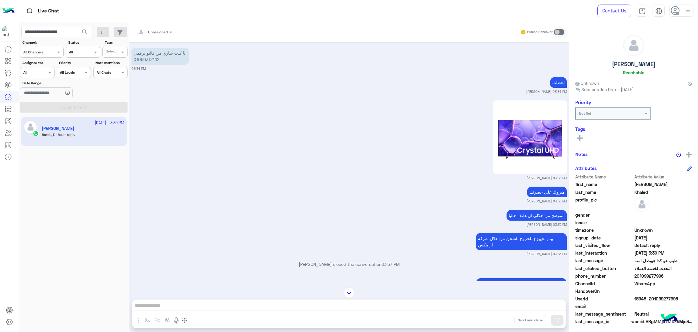  Describe the element at coordinates (604, 203) in the screenshot. I see `span: profile_pic` at that location.